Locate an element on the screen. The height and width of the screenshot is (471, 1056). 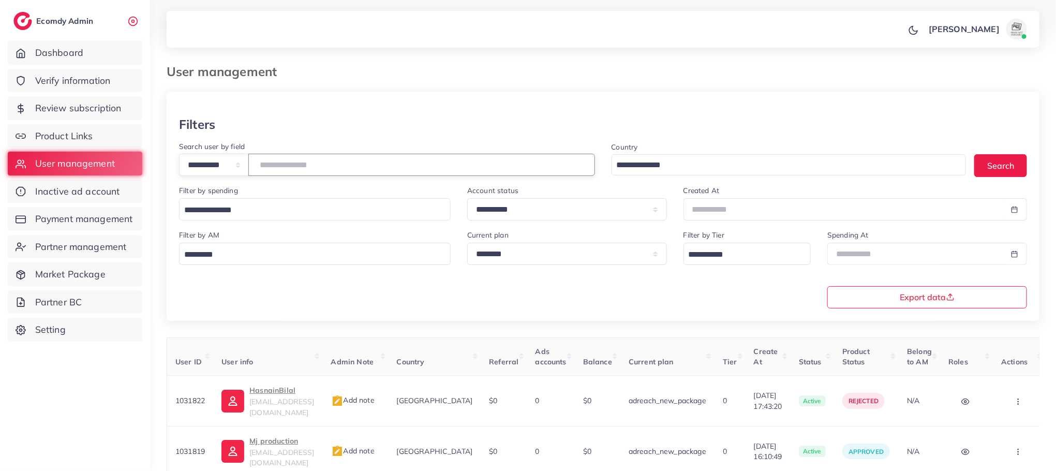
span: Ads accounts is located at coordinates (551, 356).